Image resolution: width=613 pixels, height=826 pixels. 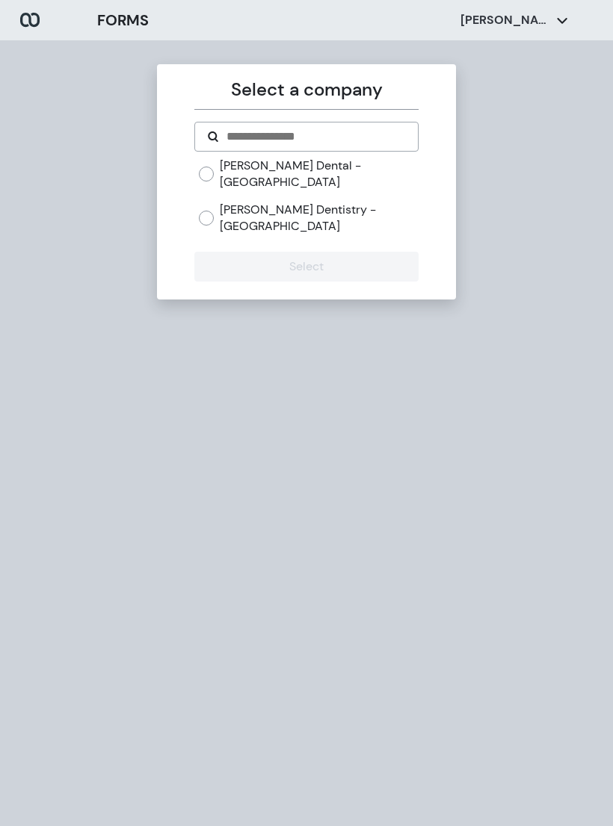 What do you see at coordinates (123, 20) in the screenshot?
I see `h3: FORMS` at bounding box center [123, 20].